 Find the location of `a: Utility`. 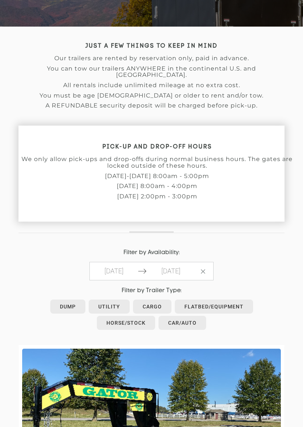

a: Utility is located at coordinates (109, 307).